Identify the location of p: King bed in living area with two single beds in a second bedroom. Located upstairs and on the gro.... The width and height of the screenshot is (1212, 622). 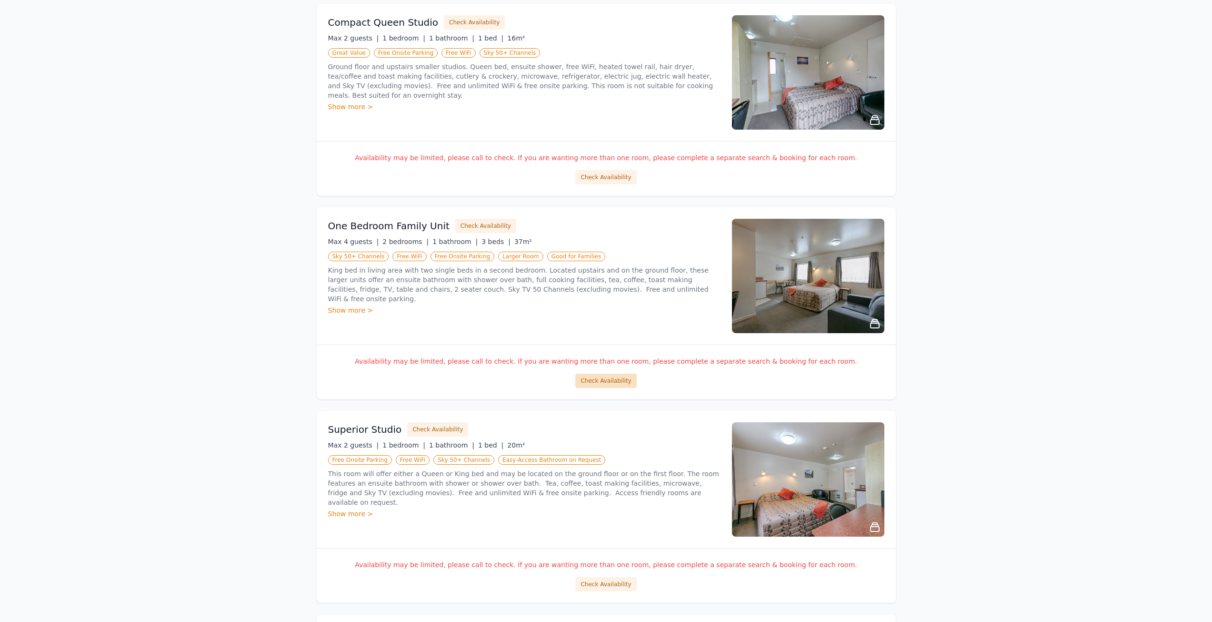
(524, 284).